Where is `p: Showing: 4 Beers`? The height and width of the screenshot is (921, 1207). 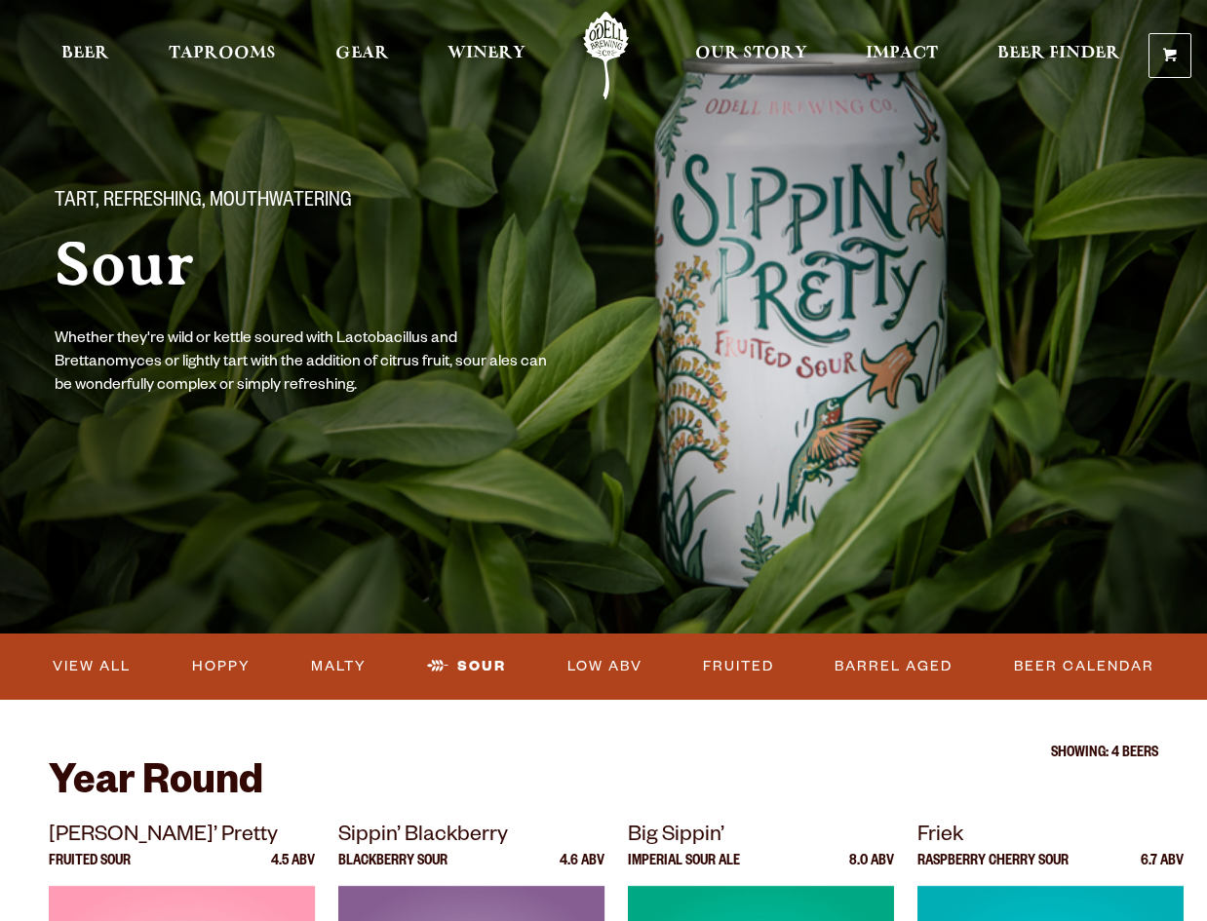 p: Showing: 4 Beers is located at coordinates (603, 754).